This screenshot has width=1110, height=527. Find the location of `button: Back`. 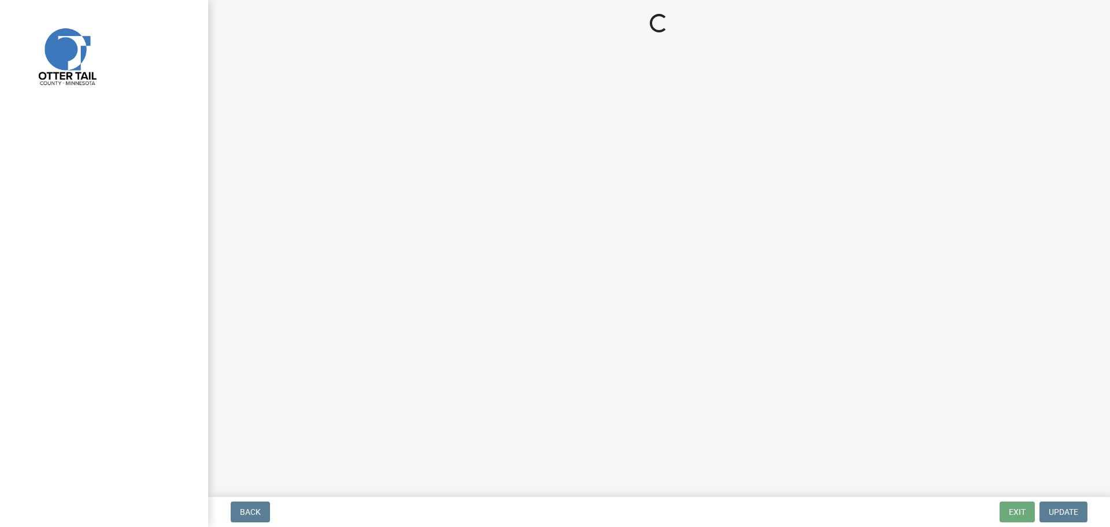

button: Back is located at coordinates (250, 512).